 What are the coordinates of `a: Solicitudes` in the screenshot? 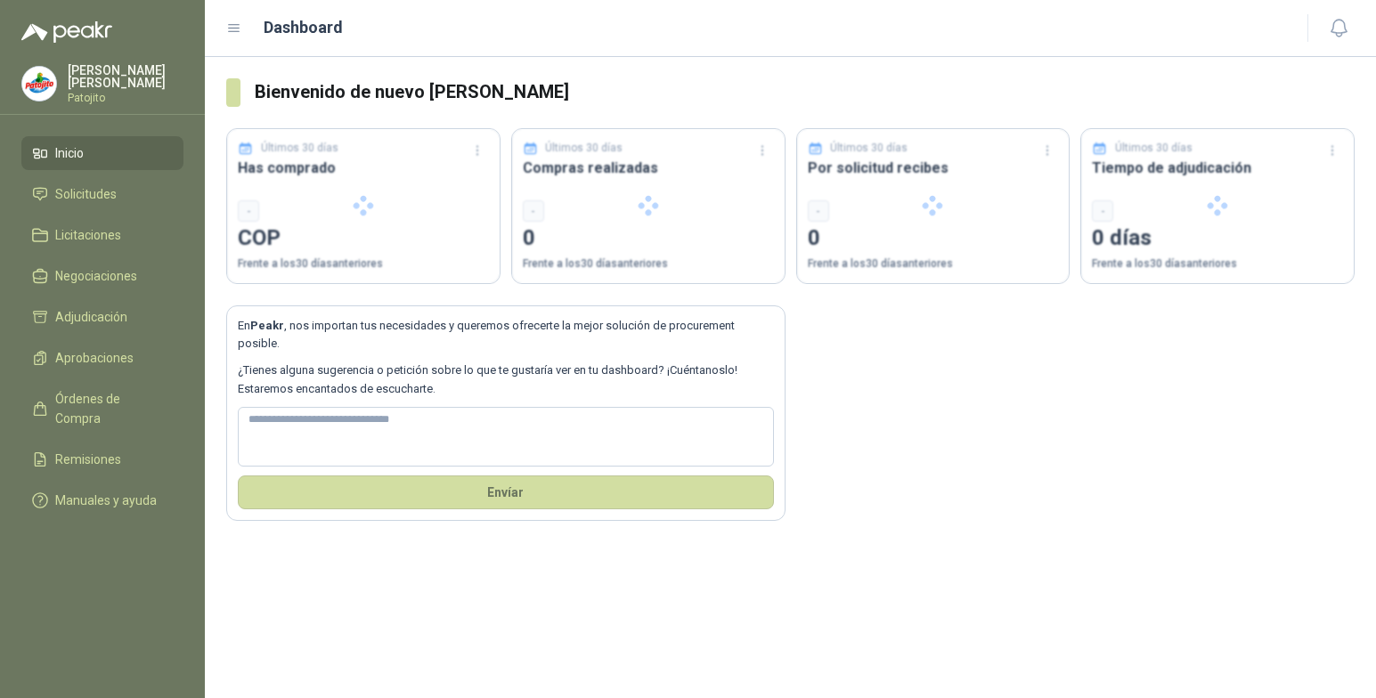 It's located at (102, 194).